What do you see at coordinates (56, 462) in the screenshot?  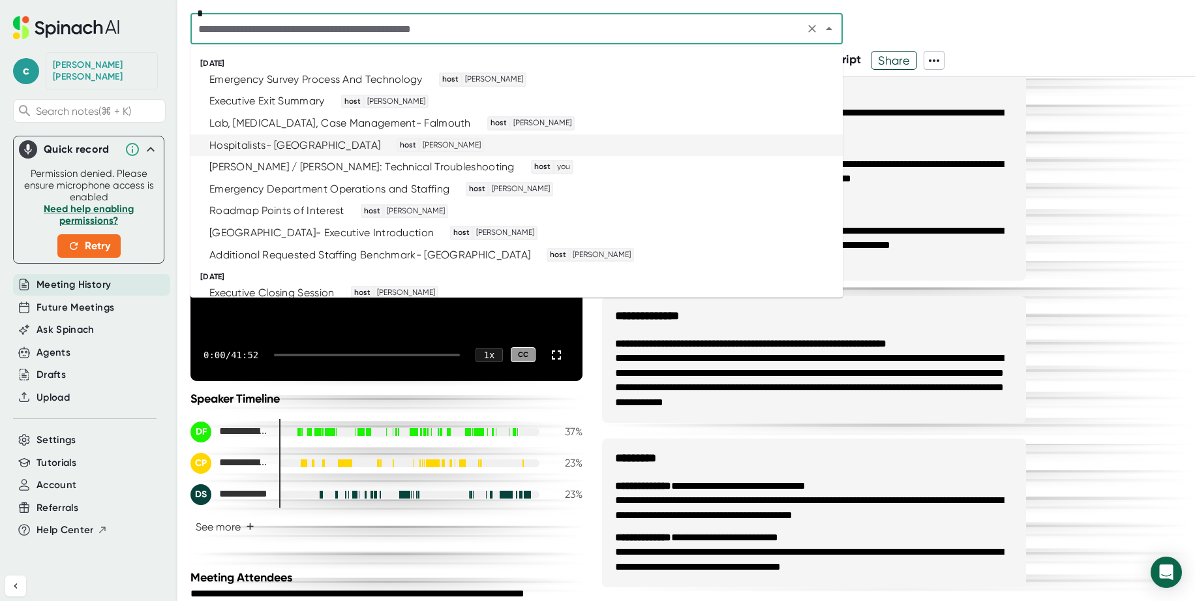 I see `button: Tutorials` at bounding box center [56, 462].